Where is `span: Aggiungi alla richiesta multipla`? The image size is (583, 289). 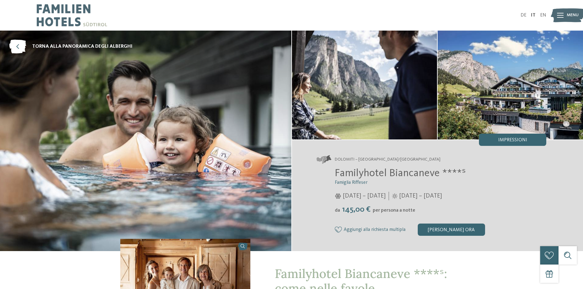 span: Aggiungi alla richiesta multipla is located at coordinates (374, 230).